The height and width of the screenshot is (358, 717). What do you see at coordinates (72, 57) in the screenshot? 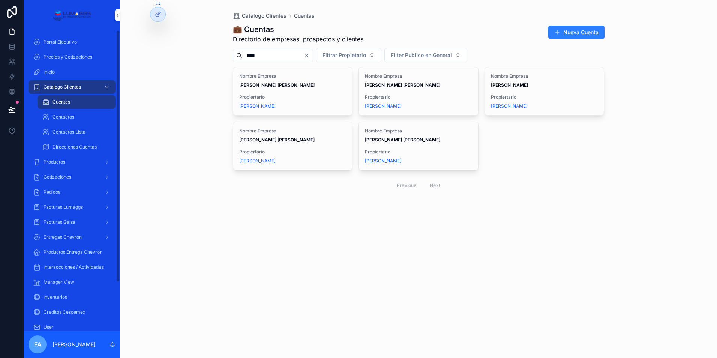
I see `a: Precios y Cotizaciones` at bounding box center [72, 57].